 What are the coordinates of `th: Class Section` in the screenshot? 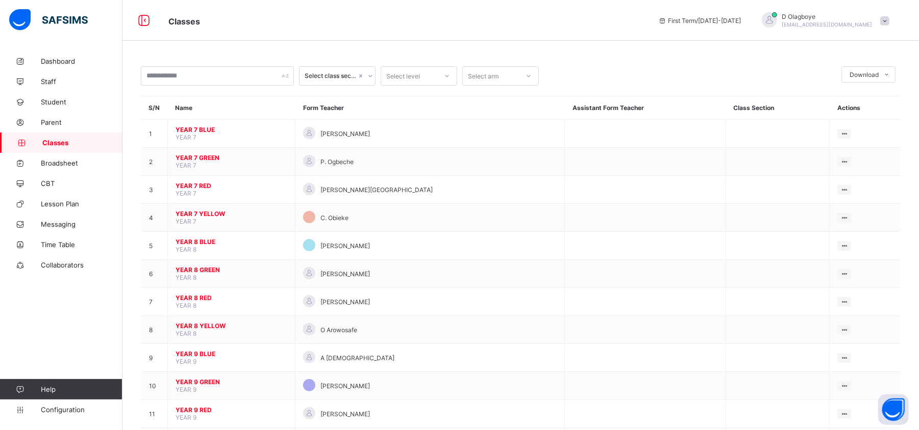 It's located at (777, 108).